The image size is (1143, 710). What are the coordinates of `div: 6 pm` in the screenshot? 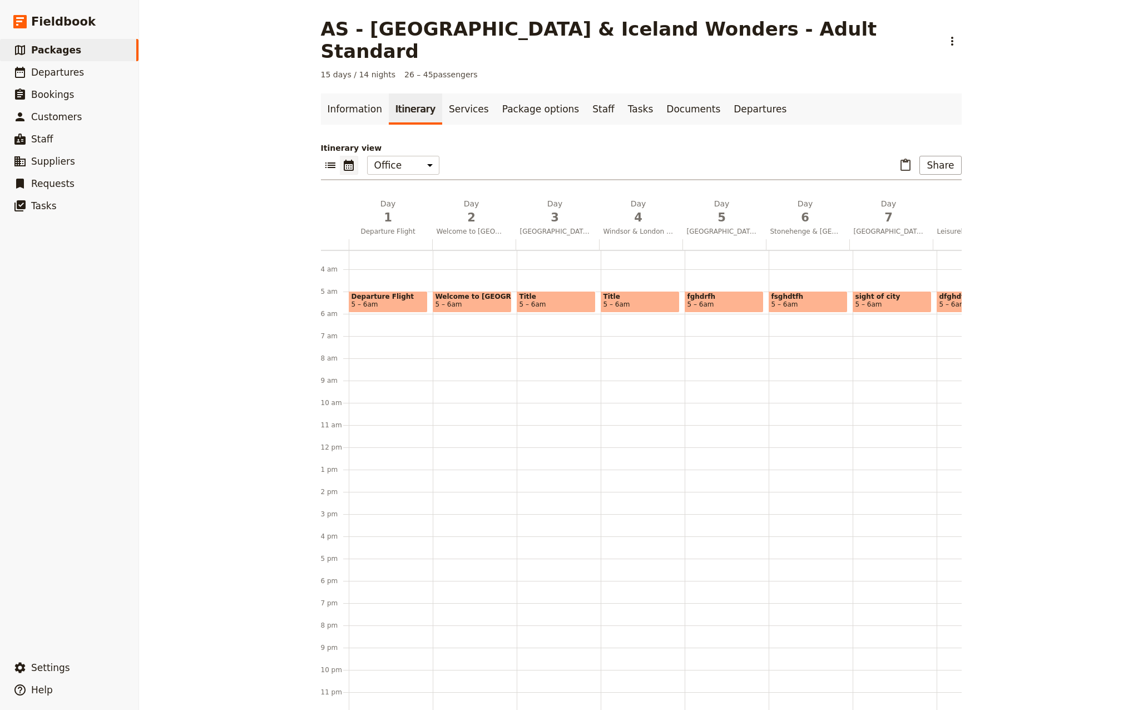 It's located at (335, 581).